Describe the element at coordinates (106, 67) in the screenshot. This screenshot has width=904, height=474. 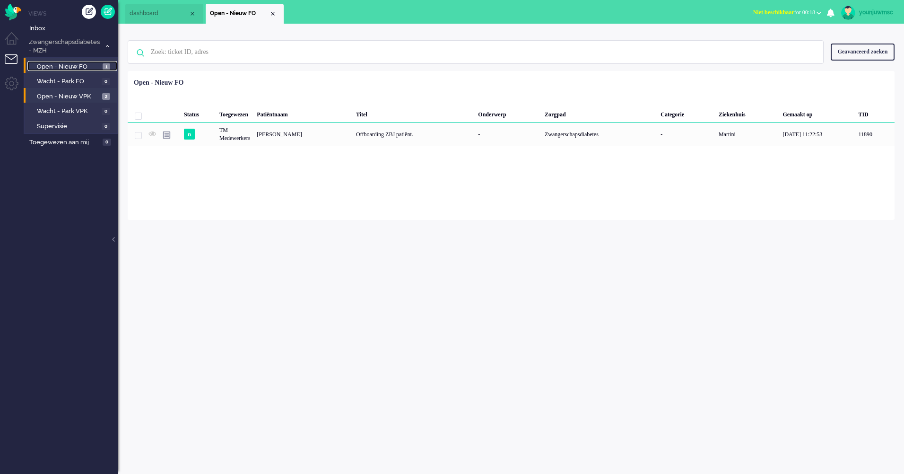
I see `span: 1` at that location.